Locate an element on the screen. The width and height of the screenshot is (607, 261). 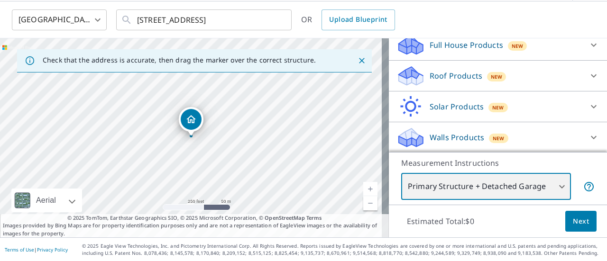
p: Check that the address is accurate, then drag the marker over the correct structure. is located at coordinates (179, 60).